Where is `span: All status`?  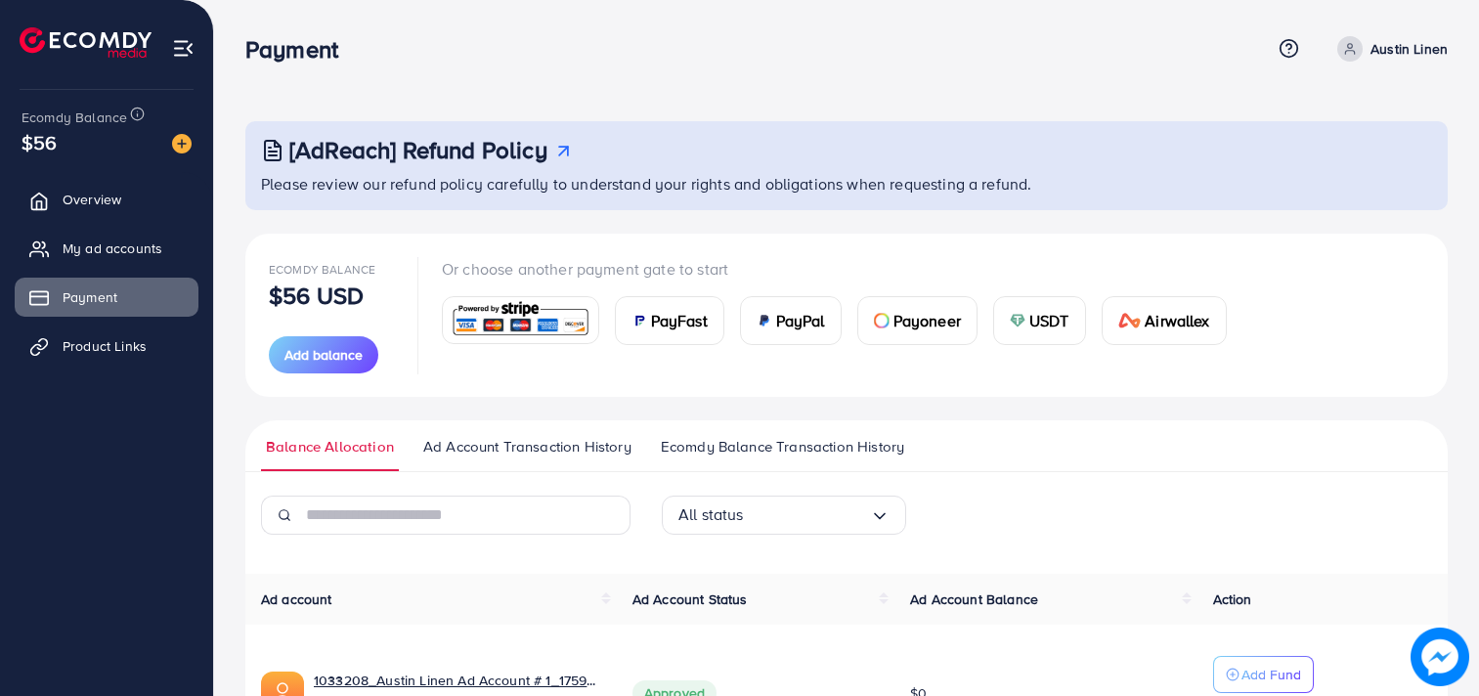
span: All status is located at coordinates (711, 514).